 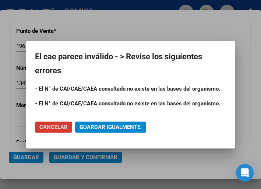 I want to click on div: Open Intercom Messenger, so click(x=245, y=173).